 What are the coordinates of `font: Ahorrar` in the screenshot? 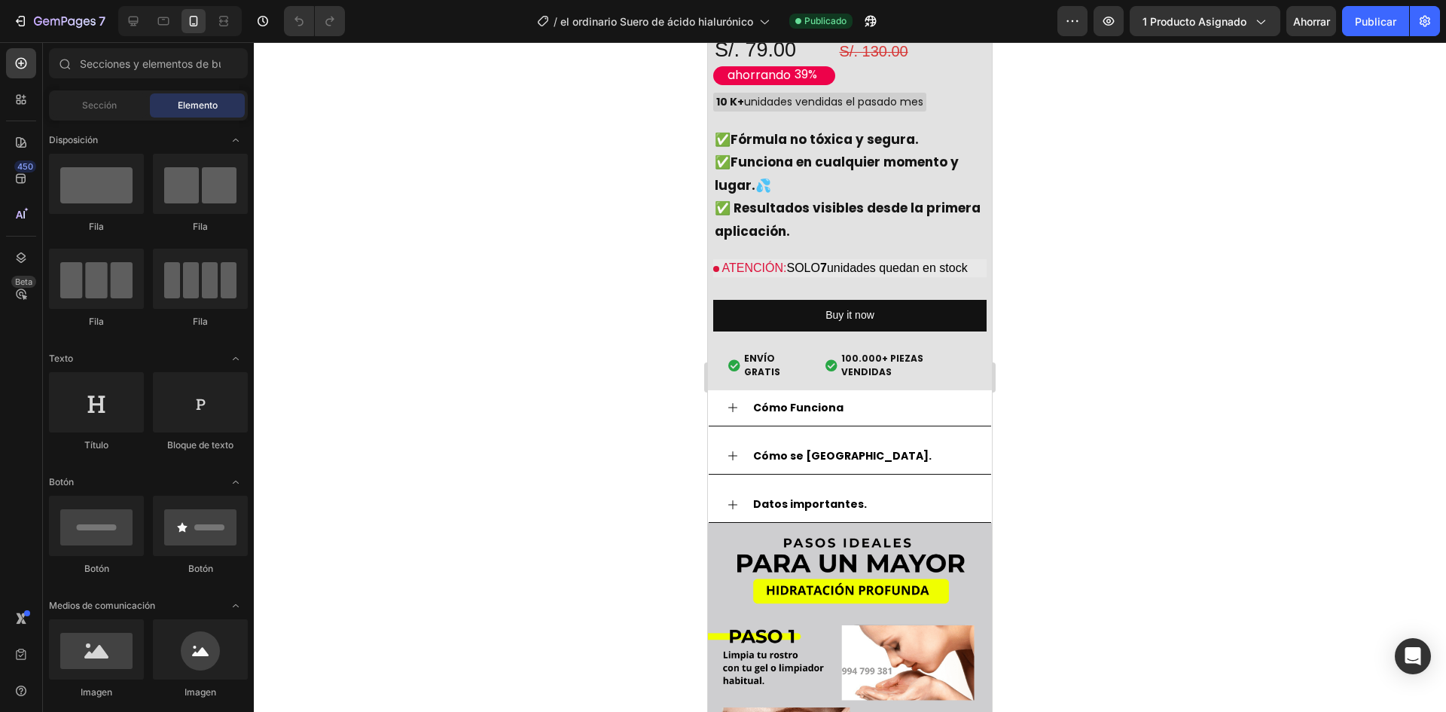 It's located at (1312, 21).